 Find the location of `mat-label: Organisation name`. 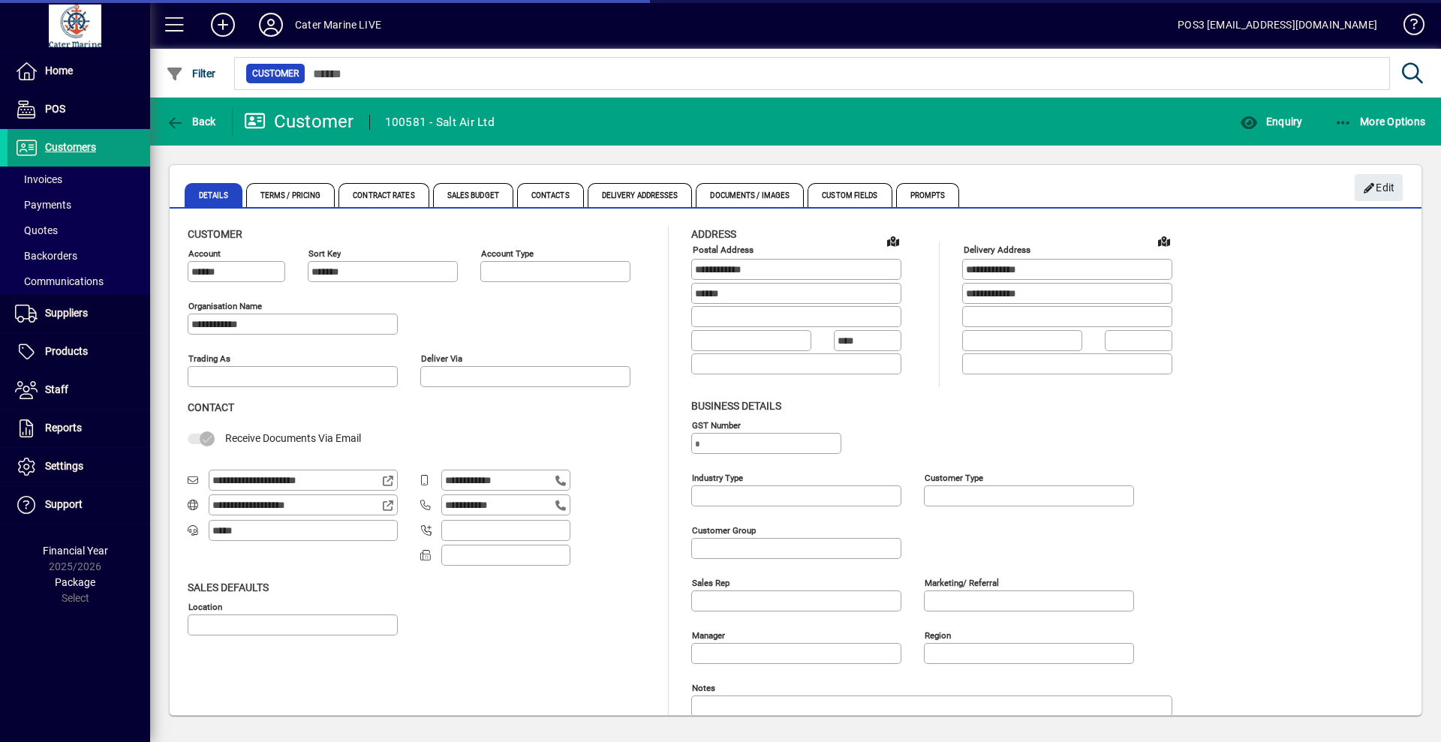

mat-label: Organisation name is located at coordinates (225, 306).